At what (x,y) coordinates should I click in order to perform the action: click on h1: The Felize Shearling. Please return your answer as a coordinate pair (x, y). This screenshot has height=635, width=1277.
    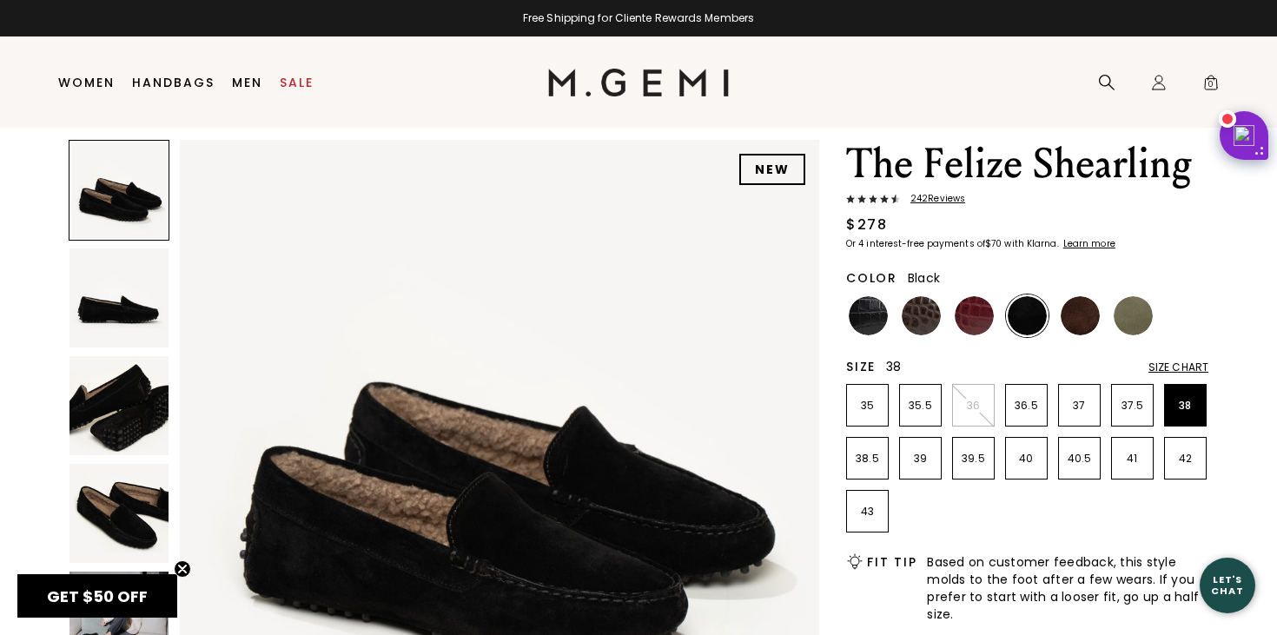
    Looking at the image, I should click on (1027, 164).